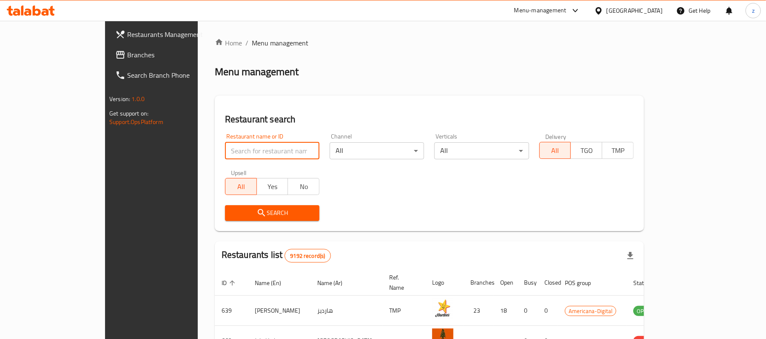 This screenshot has height=339, width=766. Describe the element at coordinates (445, 283) in the screenshot. I see `th: Logo` at that location.